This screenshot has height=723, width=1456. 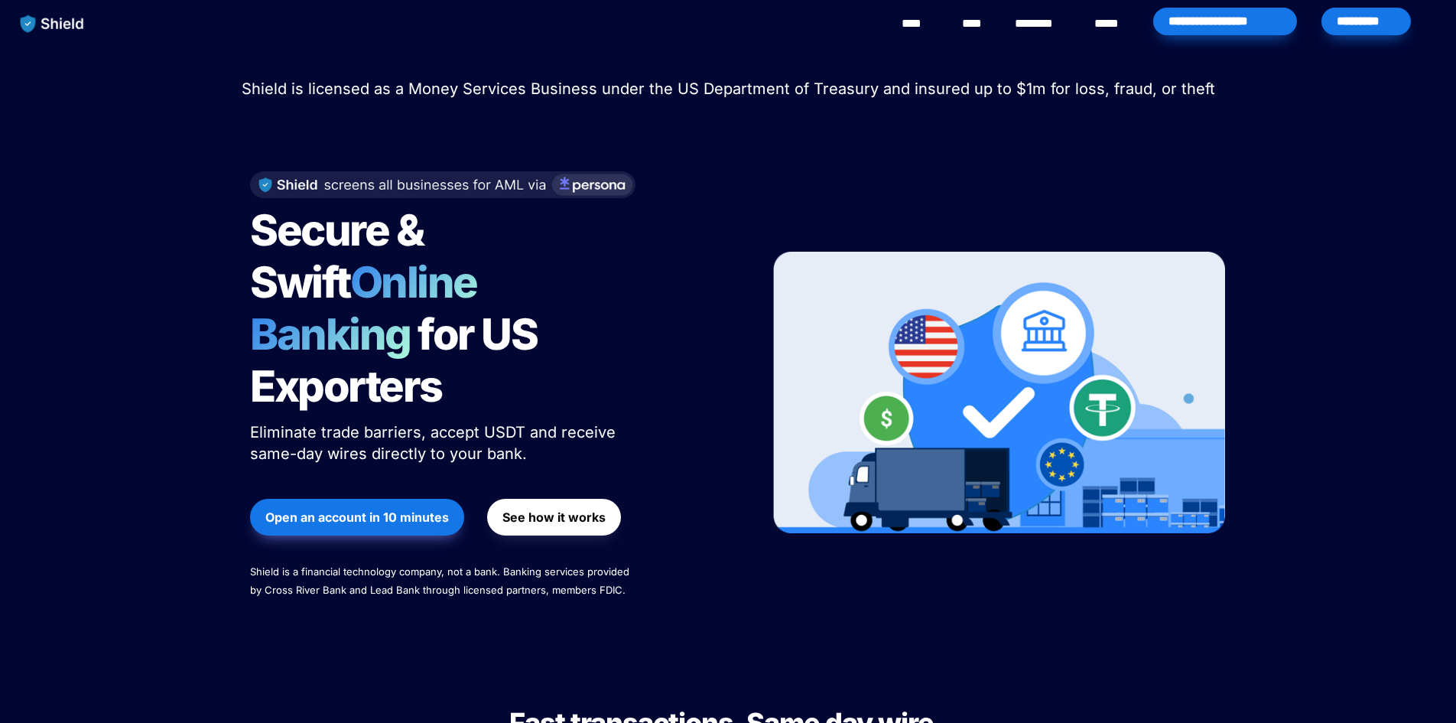 What do you see at coordinates (357, 517) in the screenshot?
I see `a: Open an account in 10 minutes` at bounding box center [357, 517].